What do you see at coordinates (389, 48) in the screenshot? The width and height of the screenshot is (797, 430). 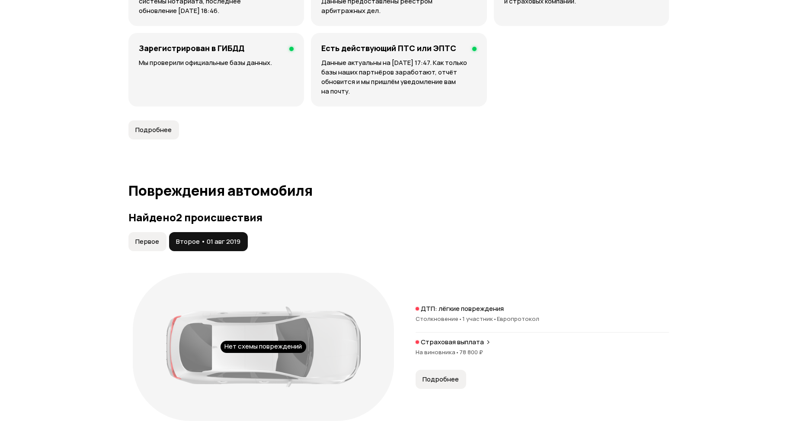 I see `h4: Есть действующий ПТС или ЭПТС` at bounding box center [389, 48].